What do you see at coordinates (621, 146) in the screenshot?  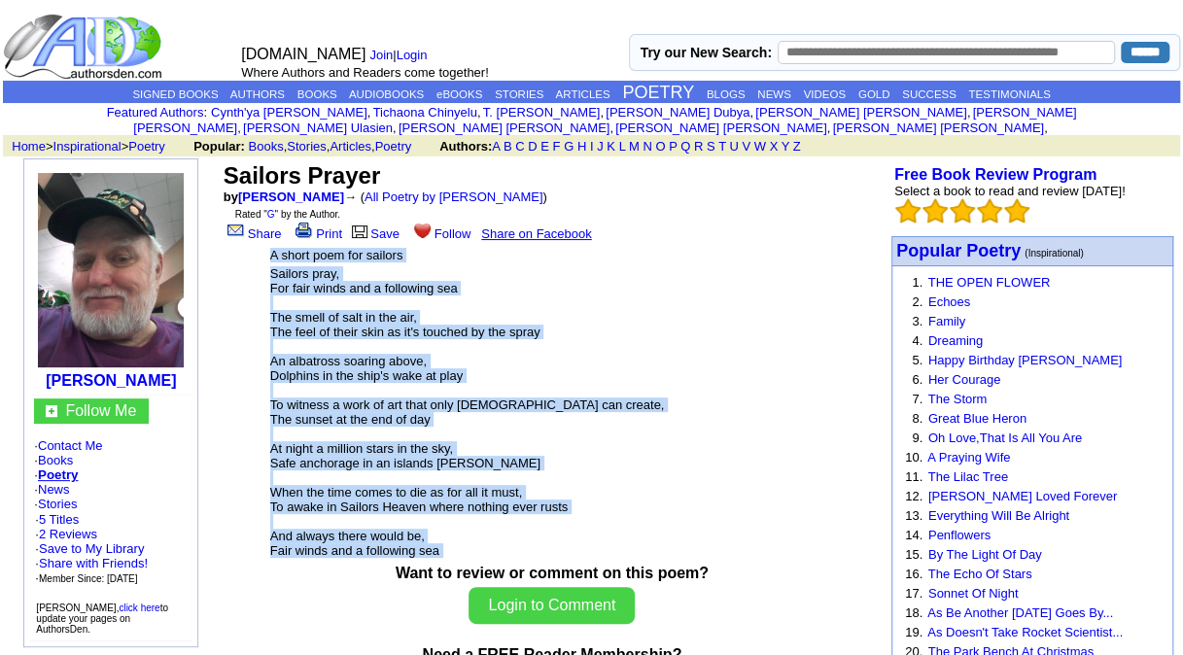 I see `a: L` at bounding box center [621, 146].